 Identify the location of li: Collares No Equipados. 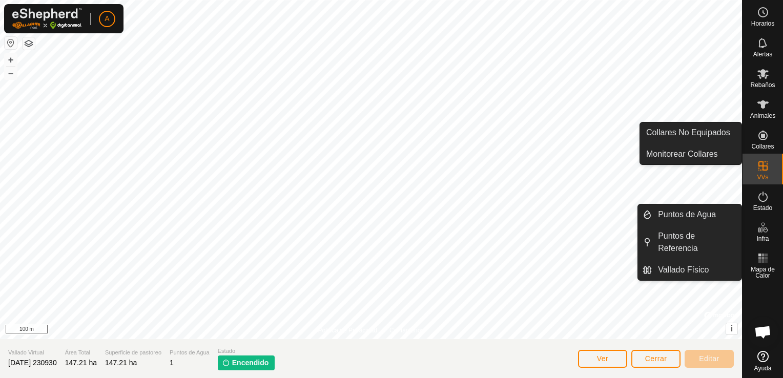
(691, 133).